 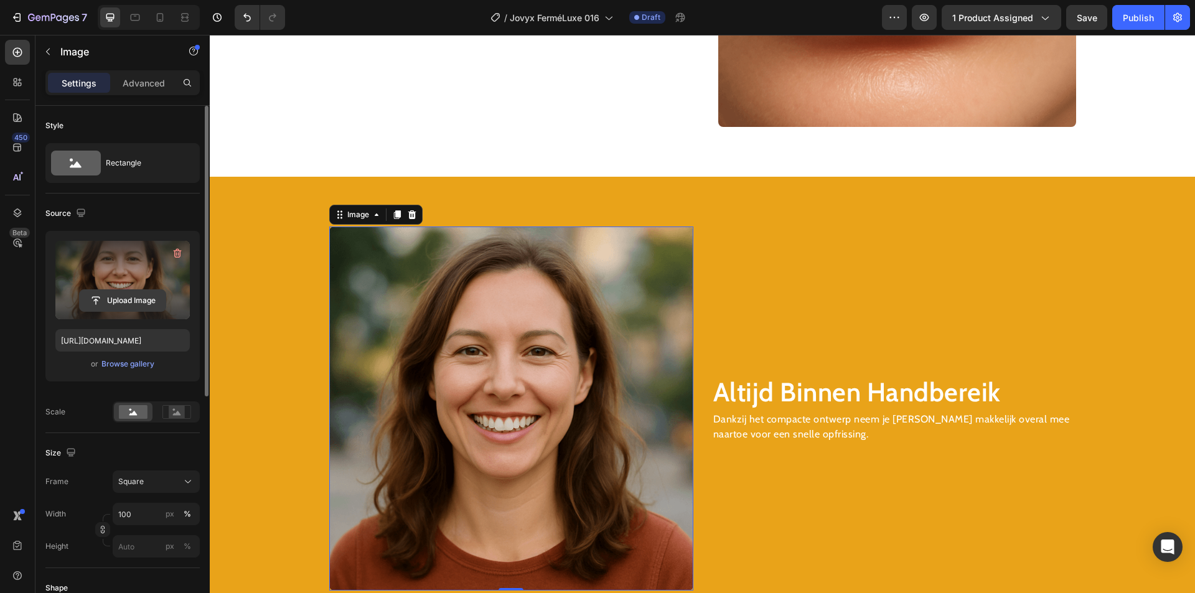 I want to click on img: gempages_567878839066166209-a720f666-5f60-42b8-adf9-cbf6d0bc4d4d.png, so click(x=301, y=374).